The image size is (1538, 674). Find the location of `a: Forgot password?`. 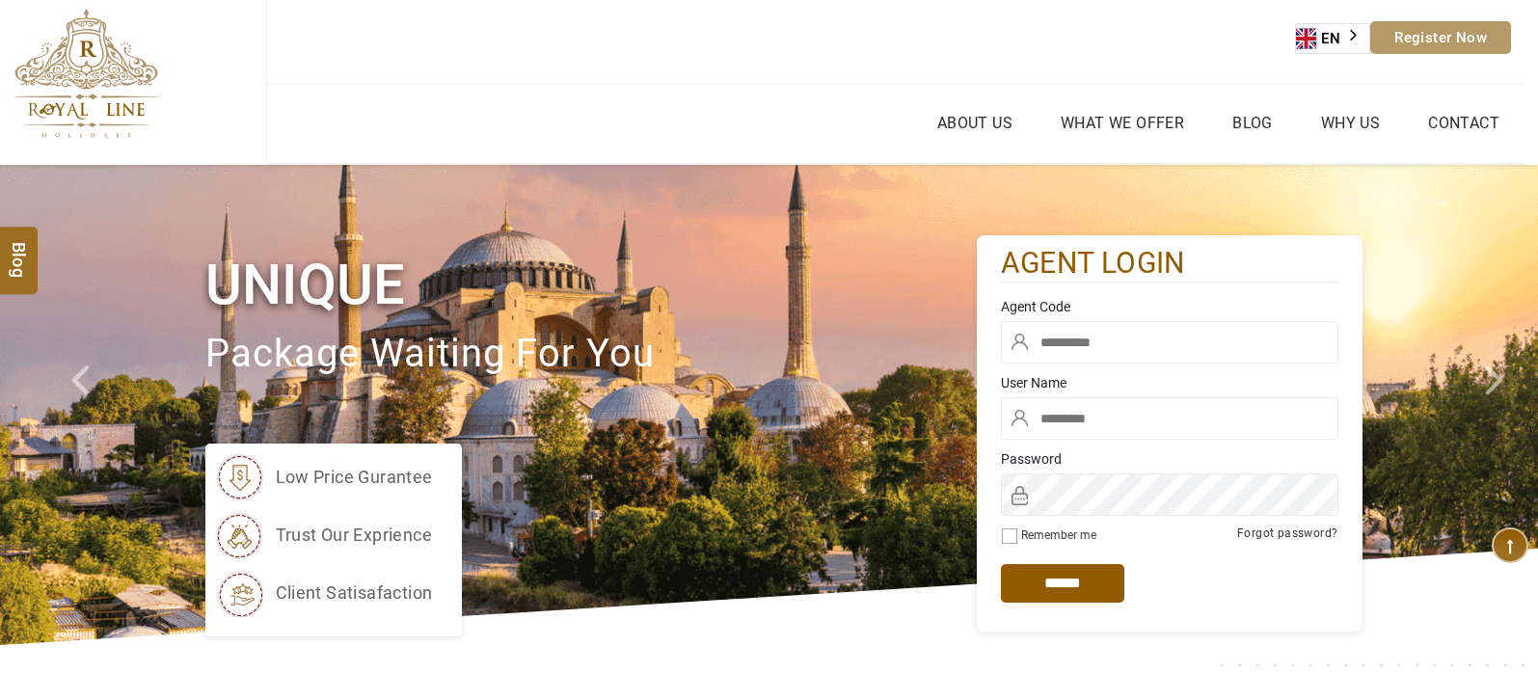

a: Forgot password? is located at coordinates (1287, 533).